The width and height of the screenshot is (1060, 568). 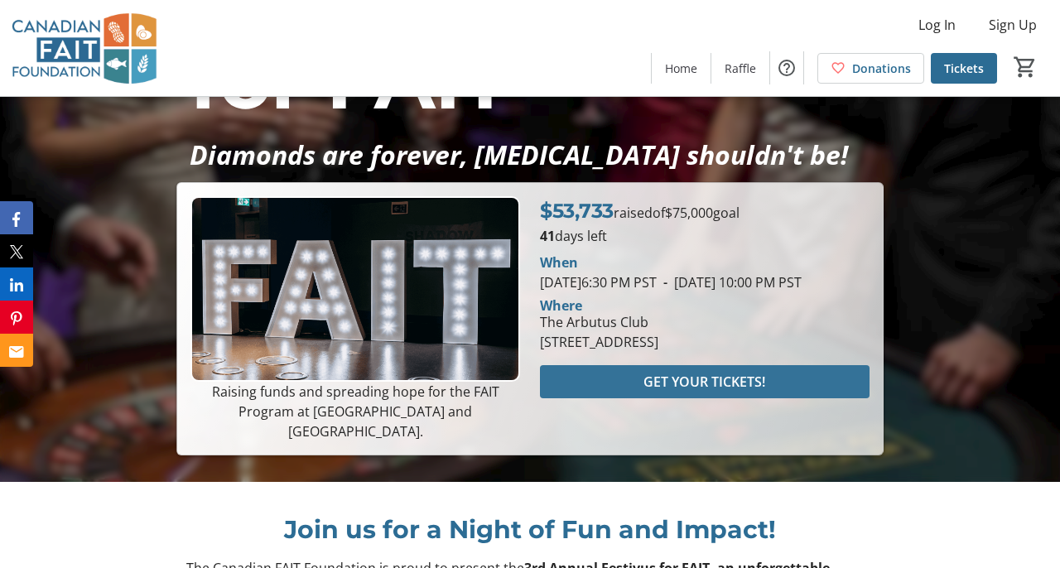 What do you see at coordinates (787, 68) in the screenshot?
I see `button: Help` at bounding box center [787, 68].